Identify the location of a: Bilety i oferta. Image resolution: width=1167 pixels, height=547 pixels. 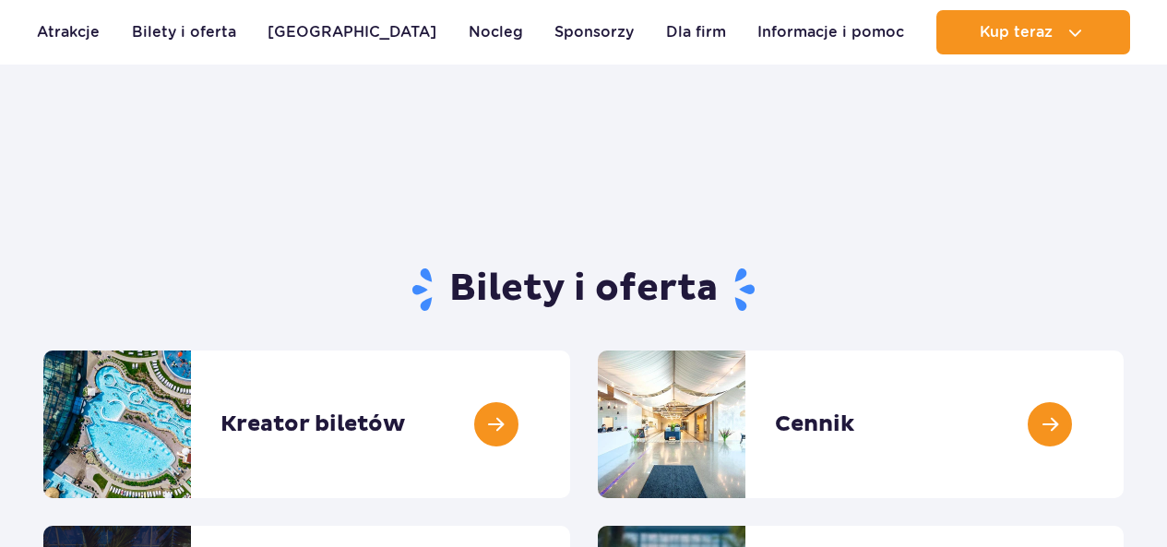
(184, 32).